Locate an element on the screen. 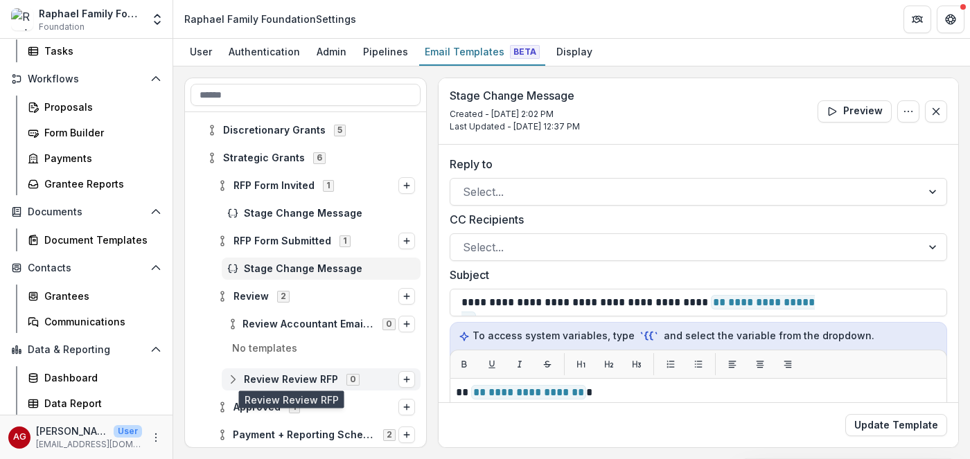 This screenshot has width=970, height=459. div: Admin is located at coordinates (331, 51).